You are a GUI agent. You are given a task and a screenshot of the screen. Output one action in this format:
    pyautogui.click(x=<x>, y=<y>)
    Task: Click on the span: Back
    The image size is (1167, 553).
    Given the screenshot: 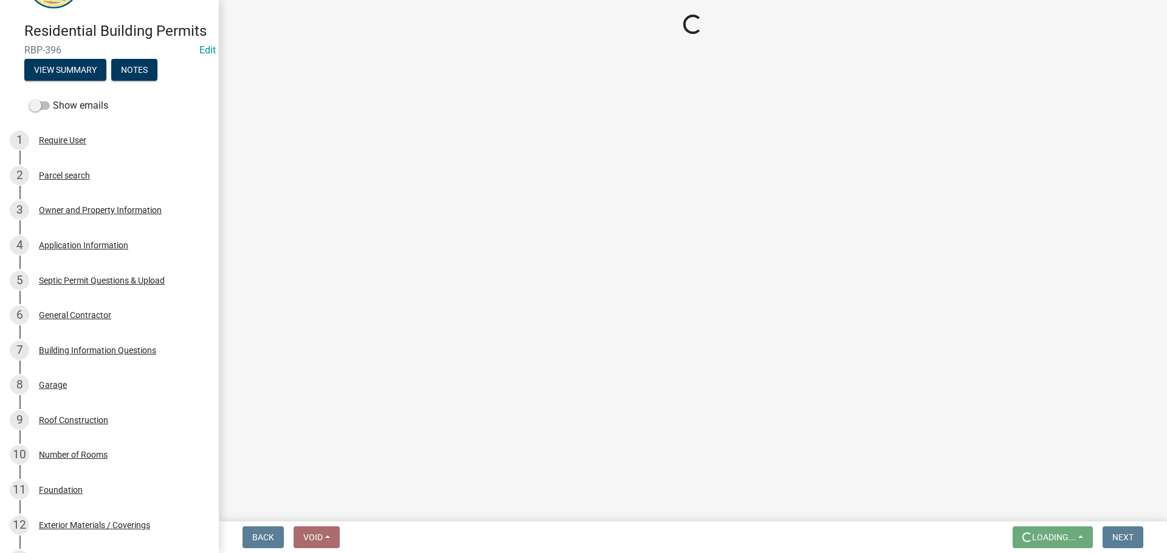 What is the action you would take?
    pyautogui.click(x=263, y=538)
    